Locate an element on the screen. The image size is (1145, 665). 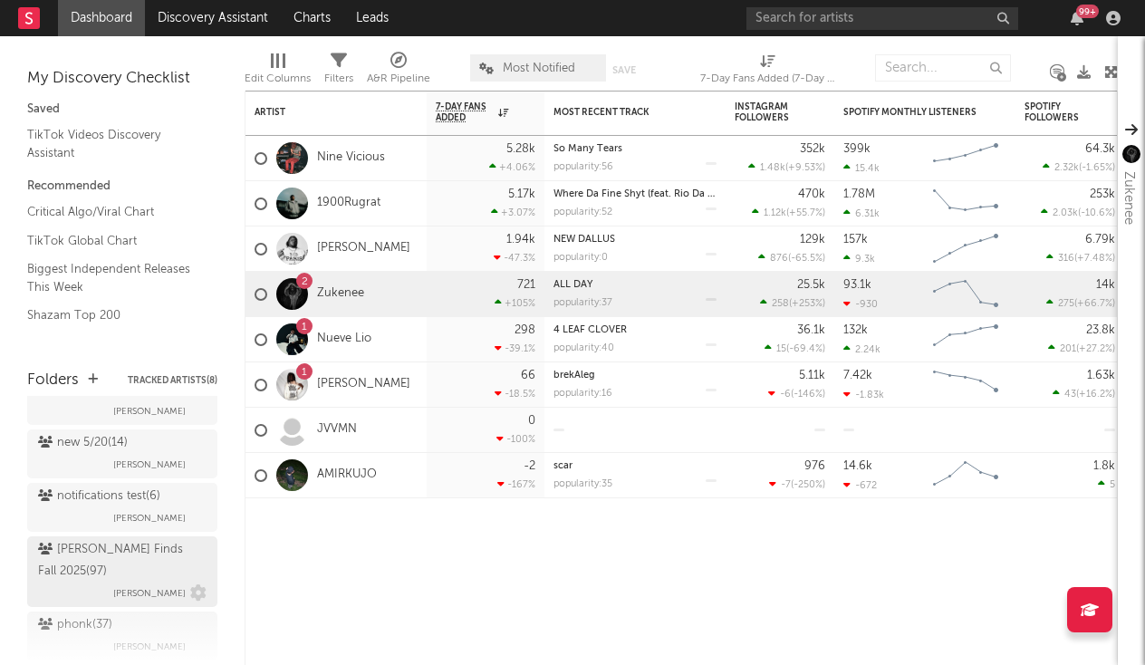
span: -250 % is located at coordinates (808, 485).